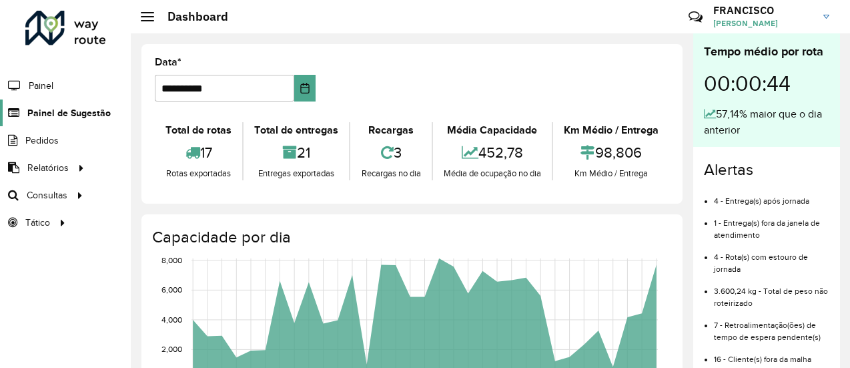 This screenshot has height=368, width=850. Describe the element at coordinates (767, 51) in the screenshot. I see `div: Tempo médio por rota` at that location.